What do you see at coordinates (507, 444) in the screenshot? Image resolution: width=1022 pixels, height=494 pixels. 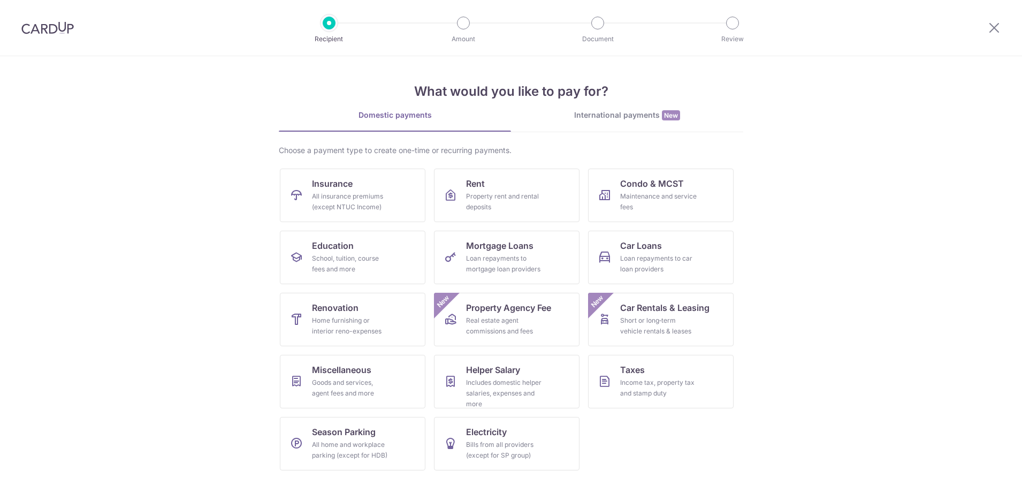 I see `a: ElectricityBills from all providers (except for SP group)` at bounding box center [507, 444].